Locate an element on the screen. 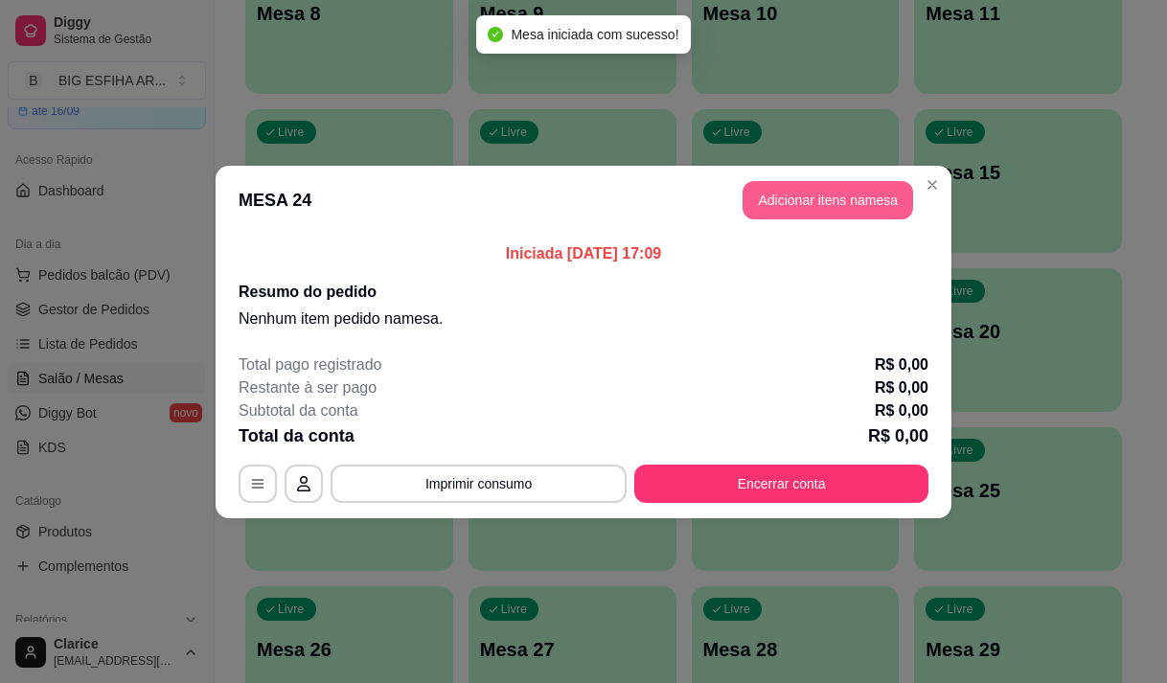 The width and height of the screenshot is (1167, 683). header: MESA 24 is located at coordinates (583, 200).